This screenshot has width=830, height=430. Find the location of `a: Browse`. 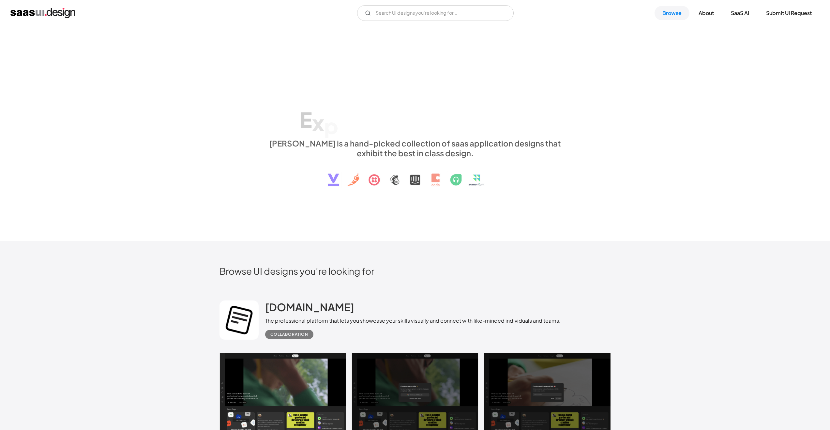

a: Browse is located at coordinates (672, 13).